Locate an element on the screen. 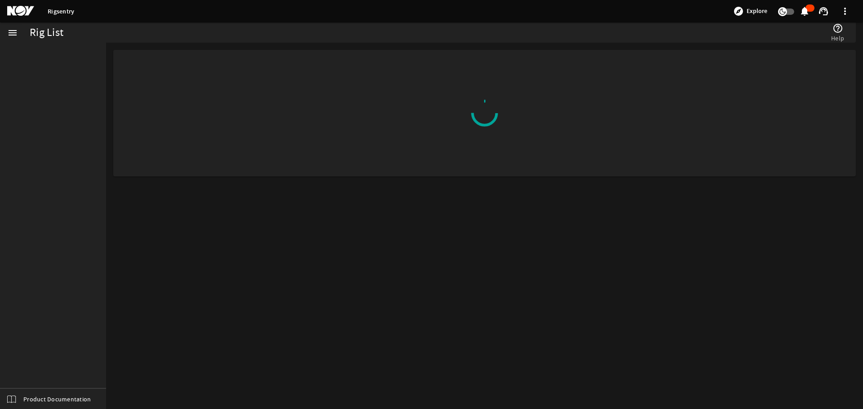 This screenshot has width=863, height=409. a: Rigsentry is located at coordinates (61, 11).